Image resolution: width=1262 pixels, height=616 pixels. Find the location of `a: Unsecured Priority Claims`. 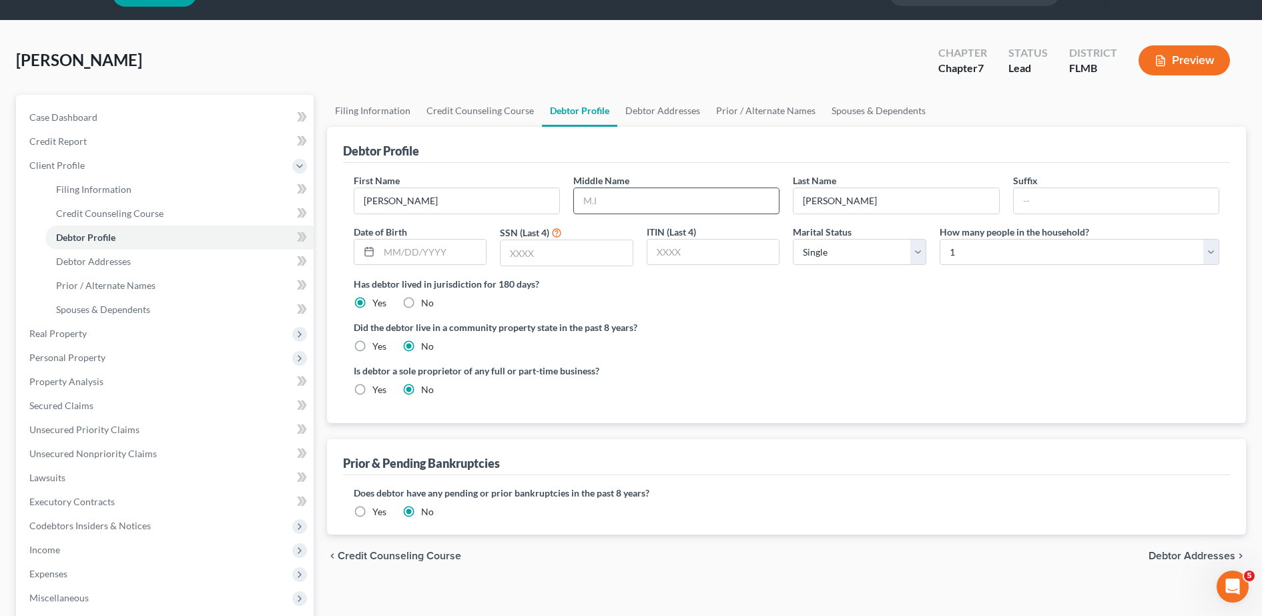

a: Unsecured Priority Claims is located at coordinates (166, 430).